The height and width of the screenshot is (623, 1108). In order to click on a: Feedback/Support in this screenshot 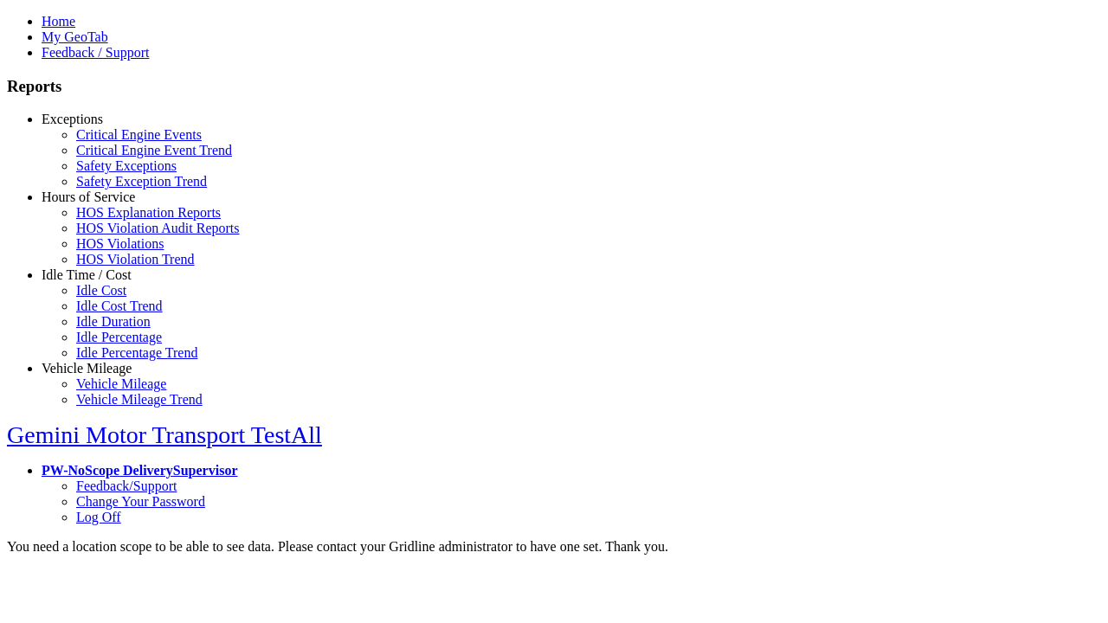, I will do `click(126, 486)`.